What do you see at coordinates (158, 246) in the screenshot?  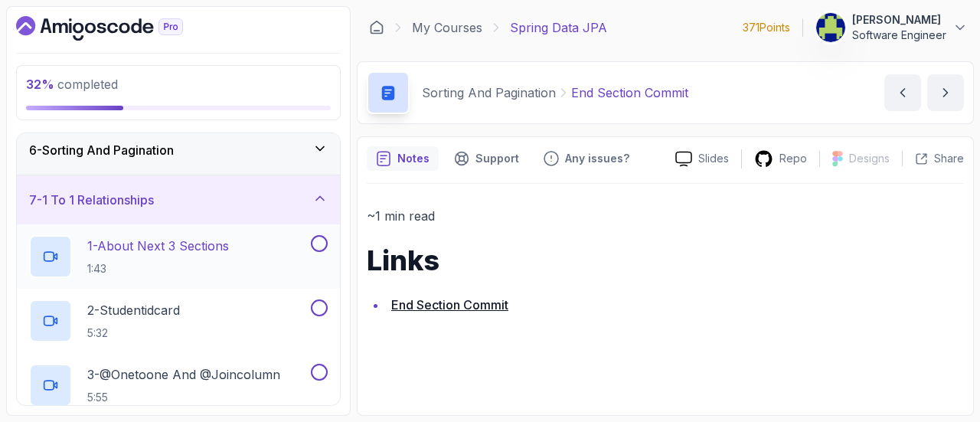 I see `p: 1 - About Next 3 Sections` at bounding box center [158, 246].